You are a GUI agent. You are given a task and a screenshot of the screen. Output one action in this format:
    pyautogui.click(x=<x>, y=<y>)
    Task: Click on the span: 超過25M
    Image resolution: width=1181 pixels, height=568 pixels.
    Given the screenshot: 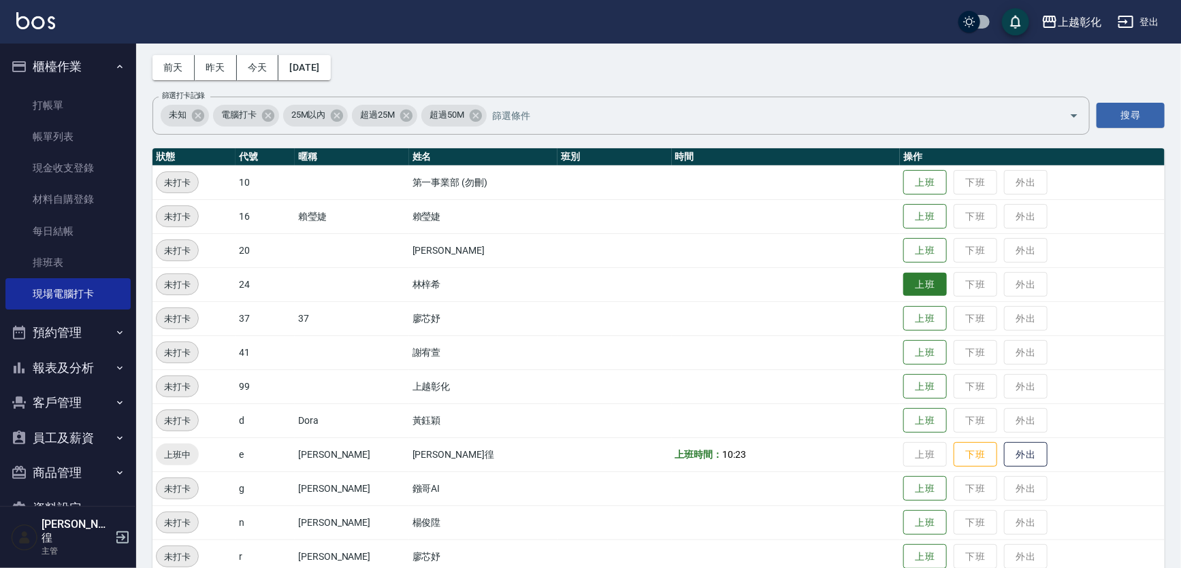 What is the action you would take?
    pyautogui.click(x=377, y=115)
    